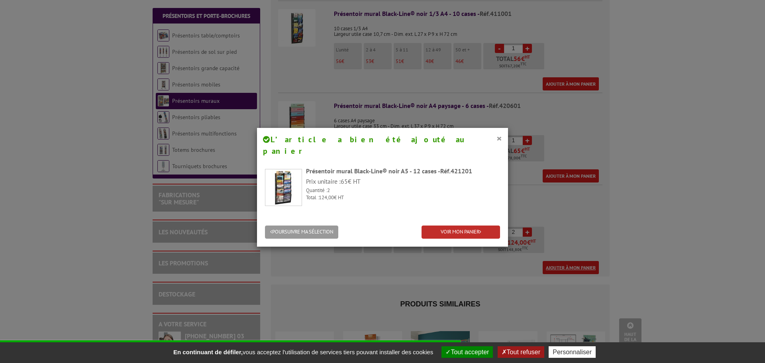 The image size is (765, 363). What do you see at coordinates (403, 171) in the screenshot?
I see `div: Présentoir mural Black-Line® noir A5 - 12 cases -` at bounding box center [403, 171].